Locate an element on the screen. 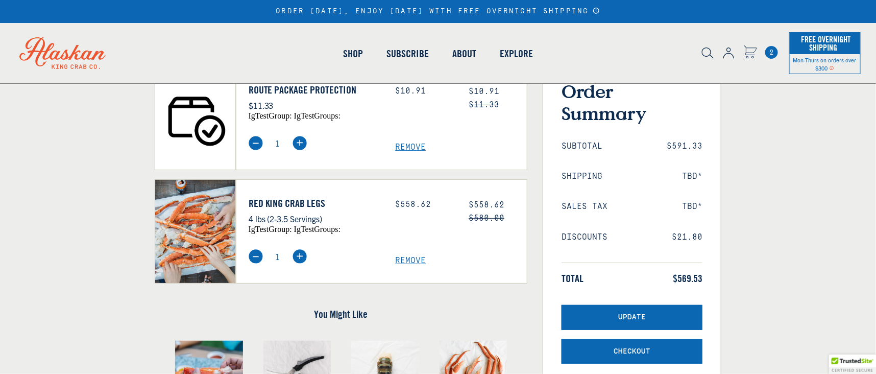 The width and height of the screenshot is (876, 374). img: Alaskan King Crab Co. logo is located at coordinates (62, 53).